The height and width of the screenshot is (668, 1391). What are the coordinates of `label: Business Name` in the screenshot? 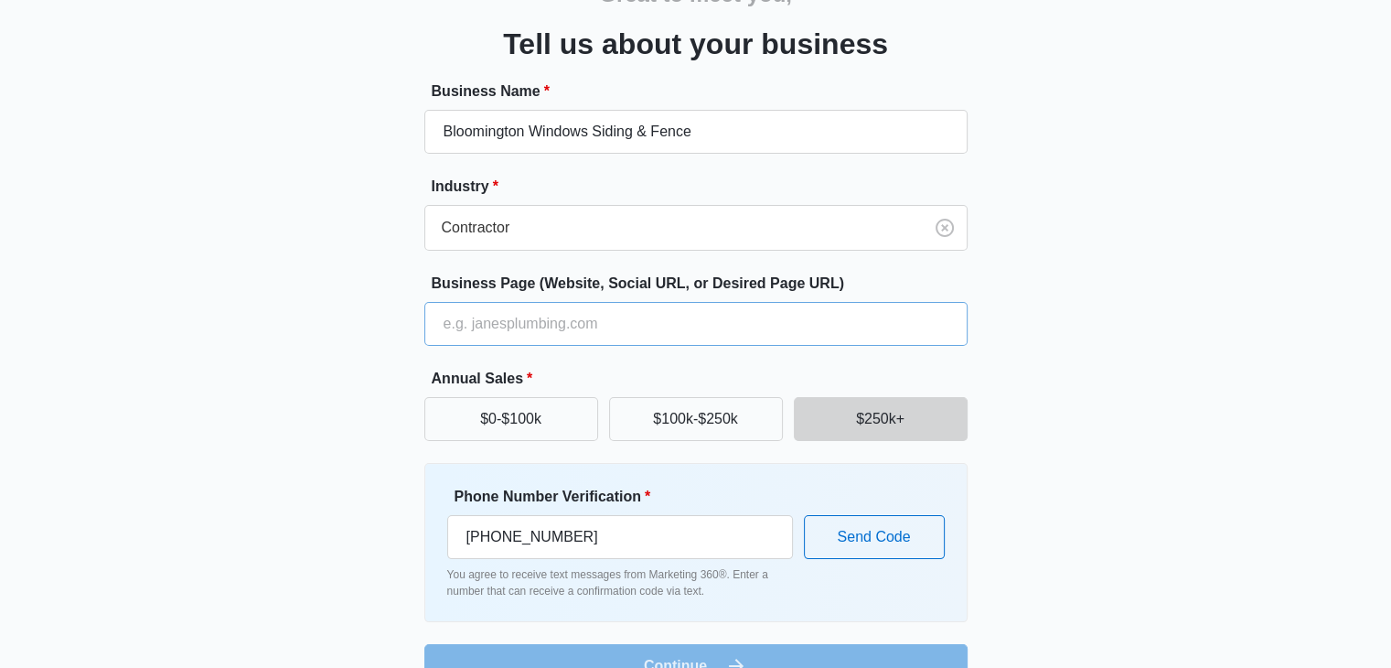 It's located at (703, 91).